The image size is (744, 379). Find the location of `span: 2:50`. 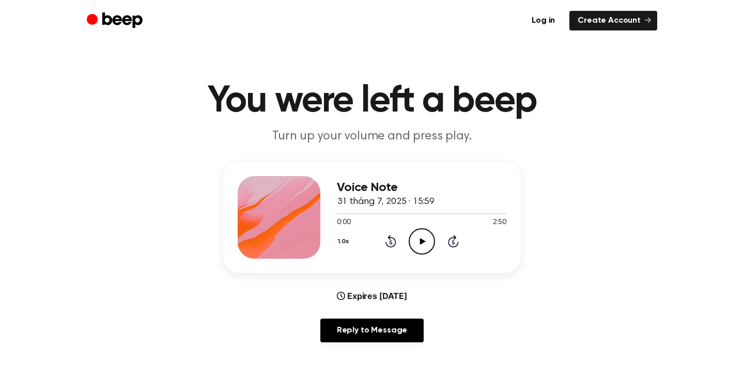

span: 2:50 is located at coordinates (500, 223).